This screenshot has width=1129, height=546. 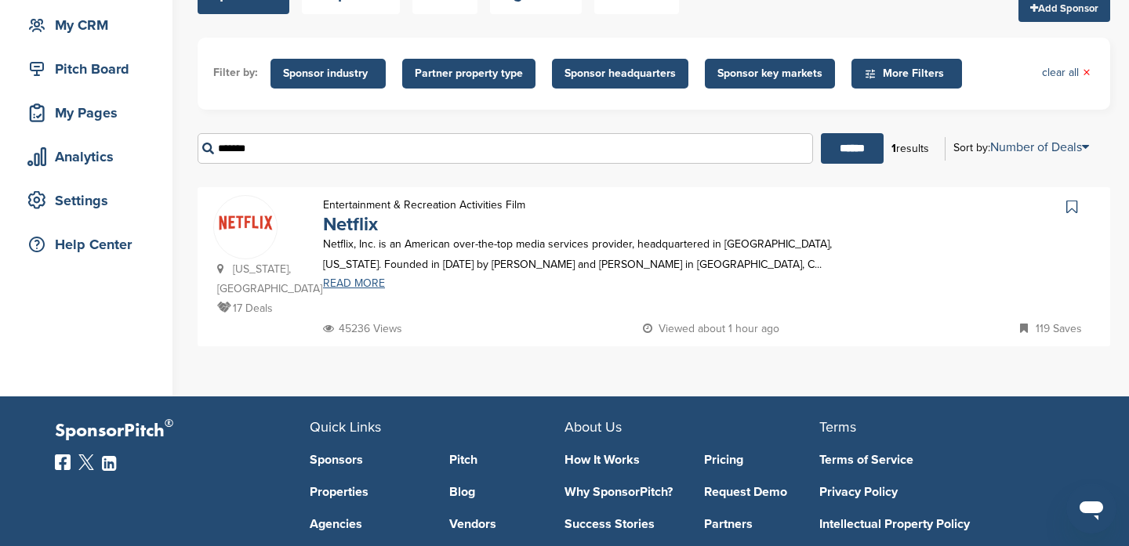 I want to click on a: Netflix, so click(x=350, y=224).